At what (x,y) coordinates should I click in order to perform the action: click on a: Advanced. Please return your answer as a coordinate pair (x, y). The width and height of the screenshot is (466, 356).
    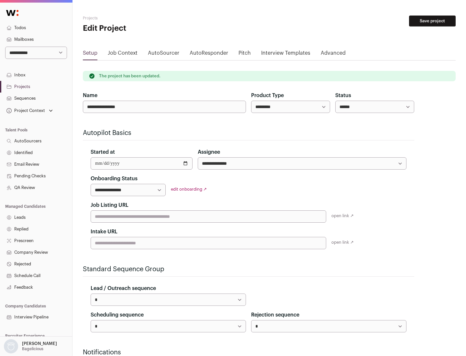
    Looking at the image, I should click on (333, 54).